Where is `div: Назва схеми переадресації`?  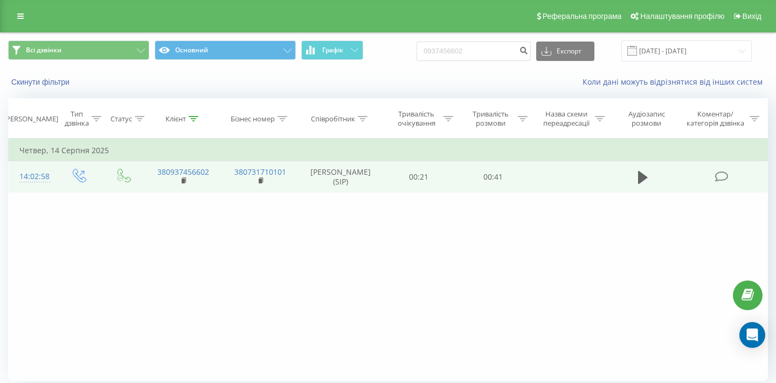 div: Назва схеми переадресації is located at coordinates (566, 119).